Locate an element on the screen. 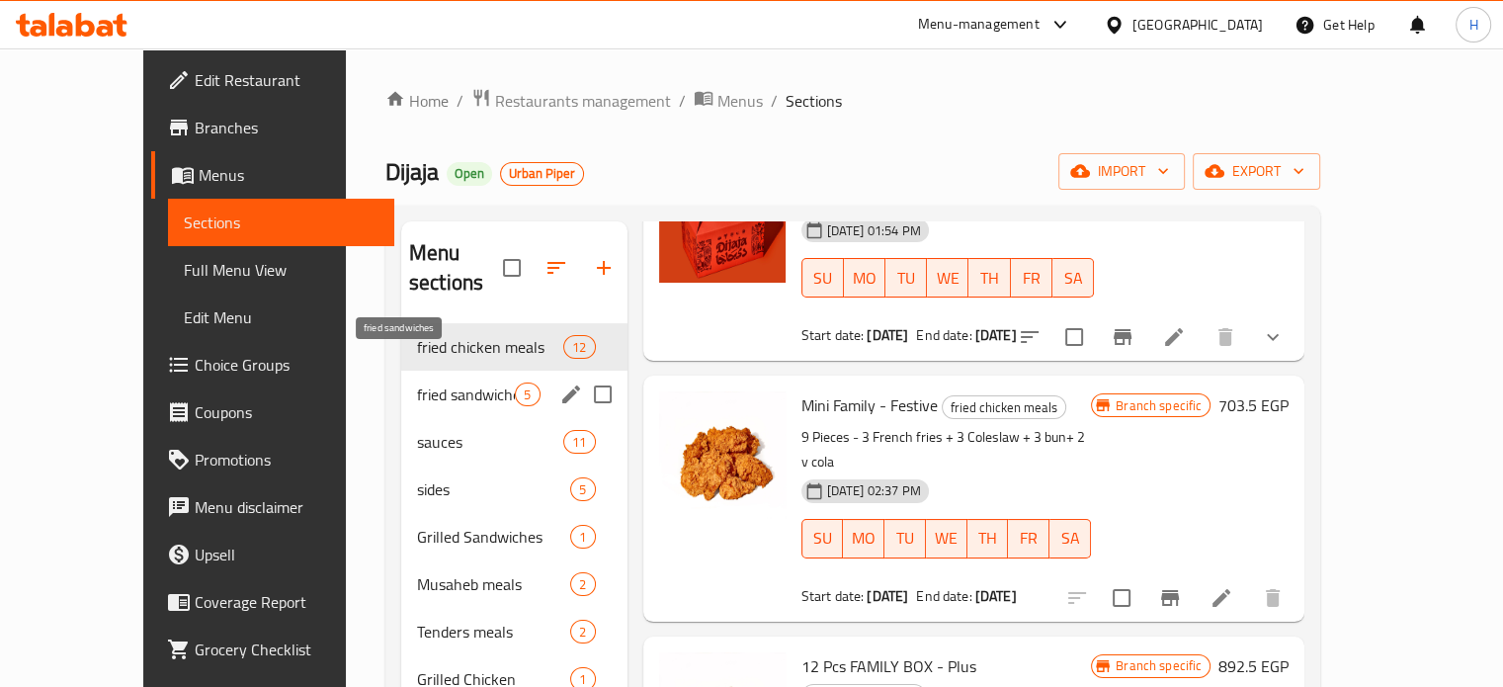 The image size is (1503, 687). span: Edit Menu is located at coordinates (281, 317).